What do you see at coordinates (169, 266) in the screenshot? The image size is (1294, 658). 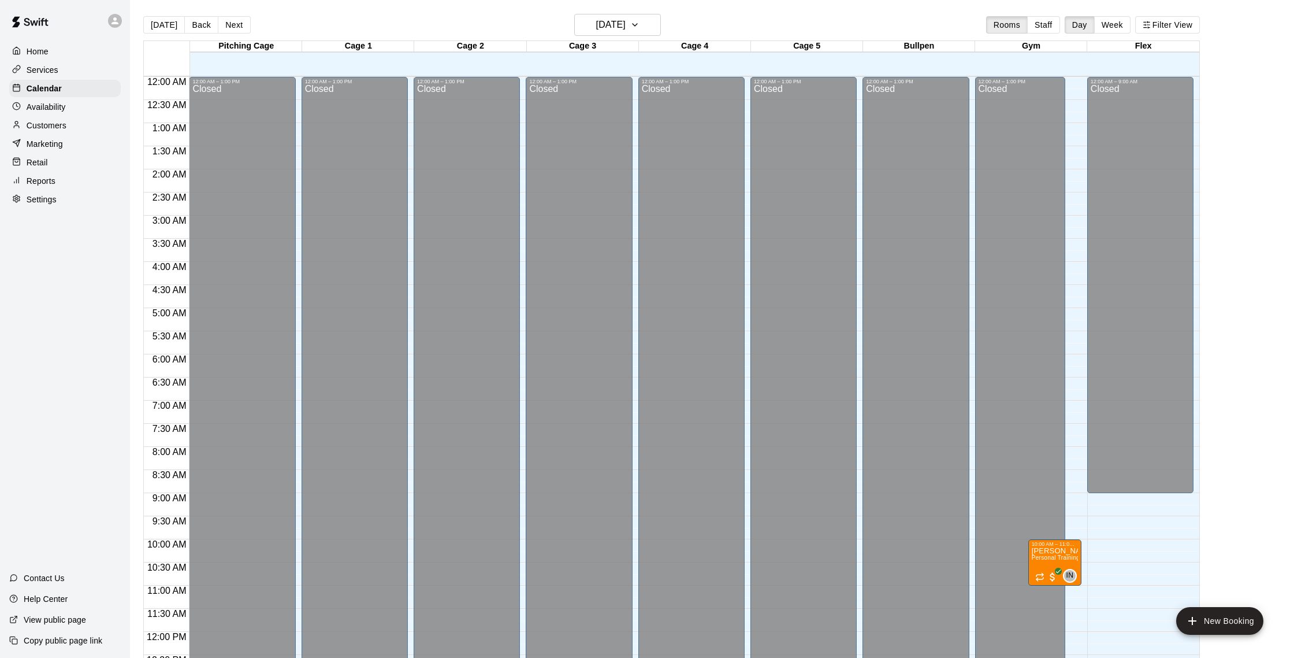 I see `span: 4:00 AM` at bounding box center [169, 266].